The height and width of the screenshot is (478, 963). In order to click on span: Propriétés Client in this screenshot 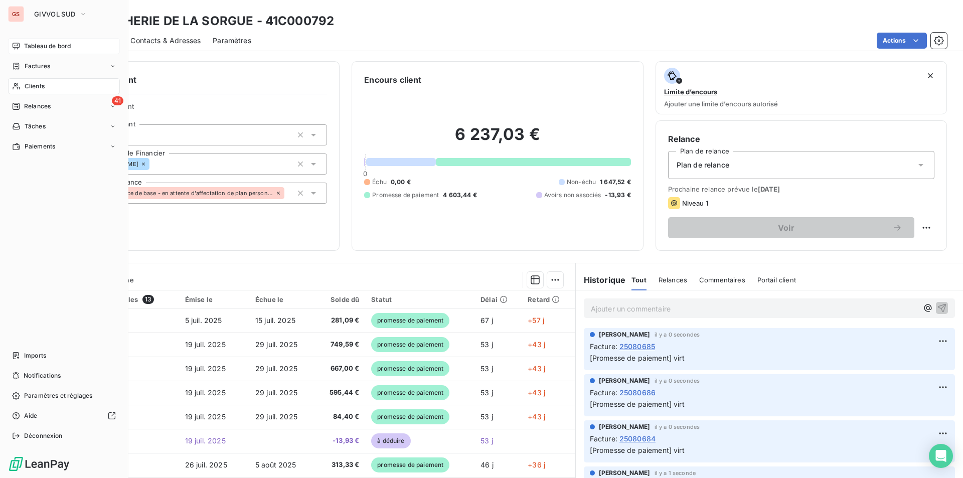, I will do `click(204, 109)`.